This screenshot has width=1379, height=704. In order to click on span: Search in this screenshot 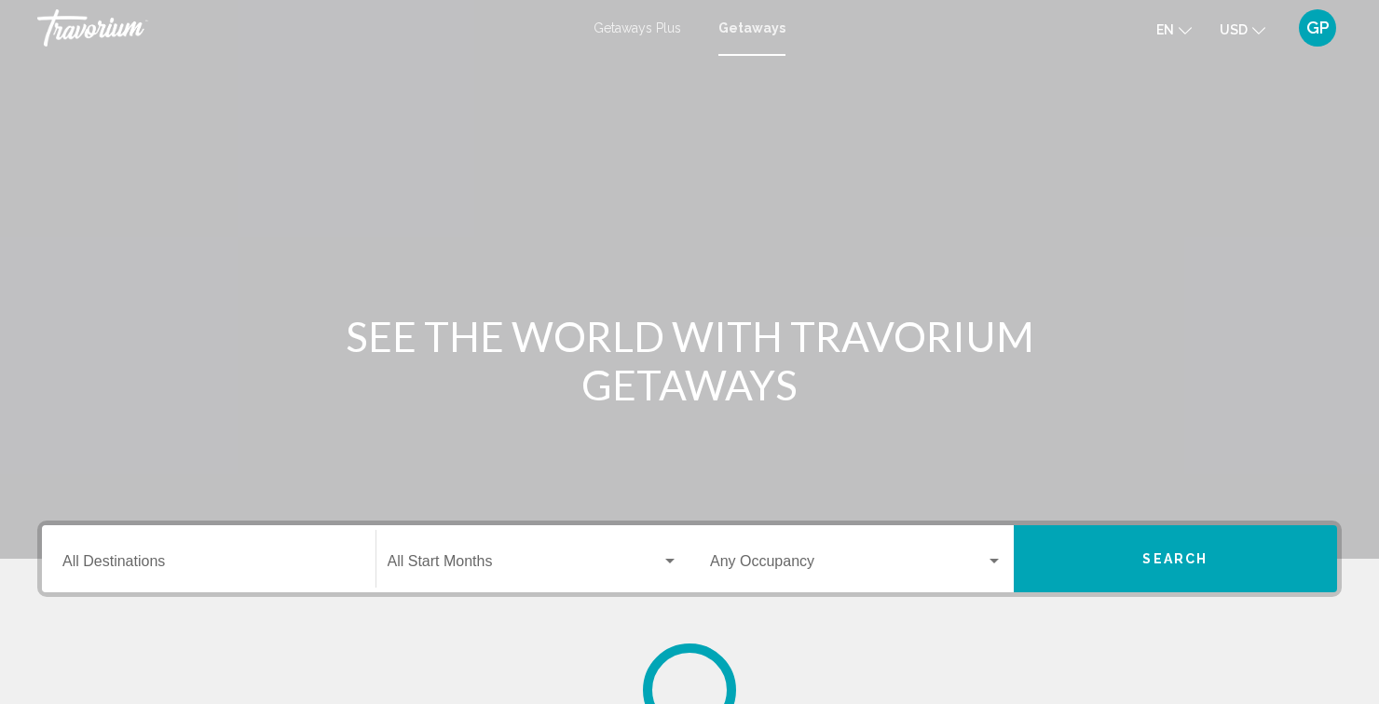, I will do `click(1175, 560)`.